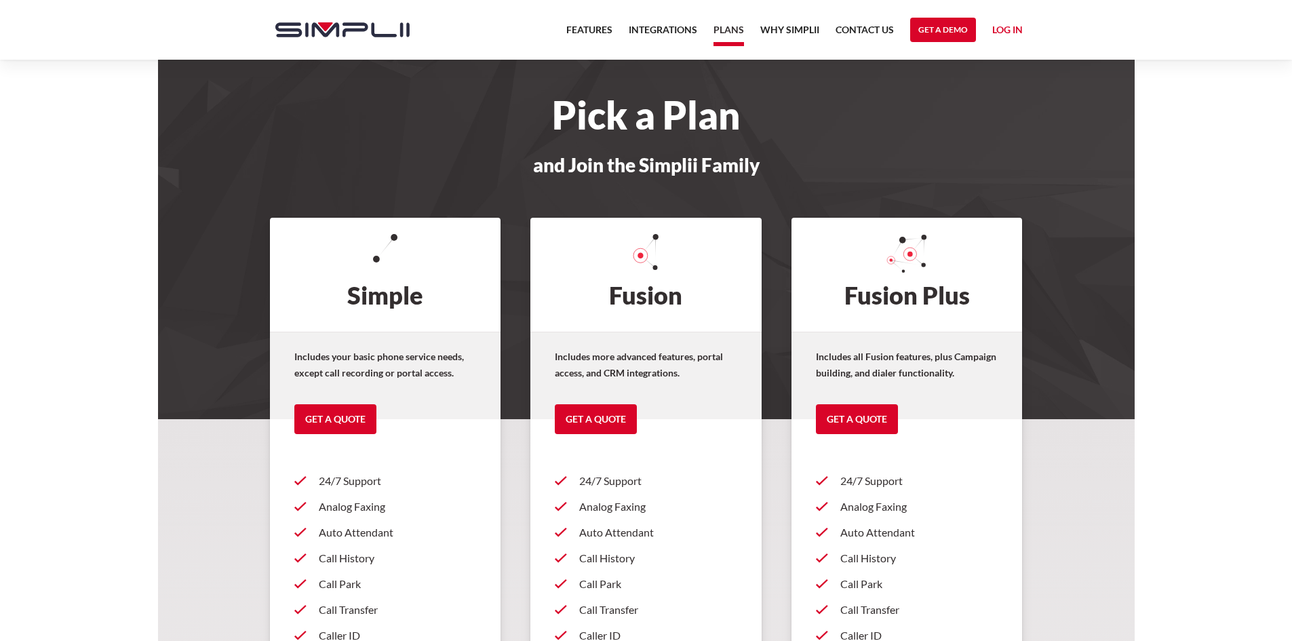  What do you see at coordinates (1007, 32) in the screenshot?
I see `a: Log in` at bounding box center [1007, 32].